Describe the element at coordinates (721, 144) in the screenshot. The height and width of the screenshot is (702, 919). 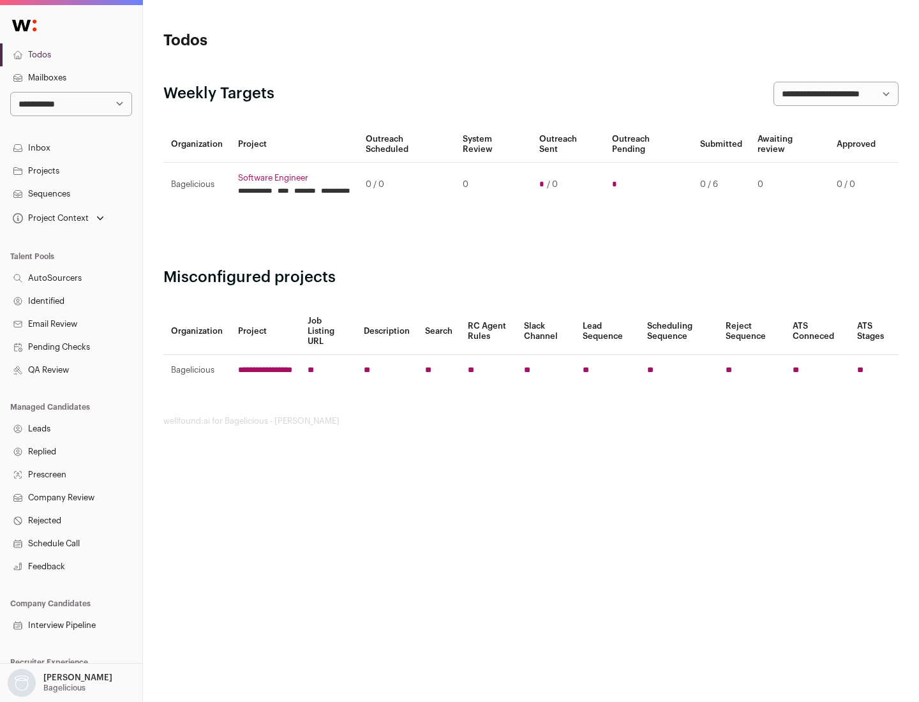
I see `th: Submitted` at that location.